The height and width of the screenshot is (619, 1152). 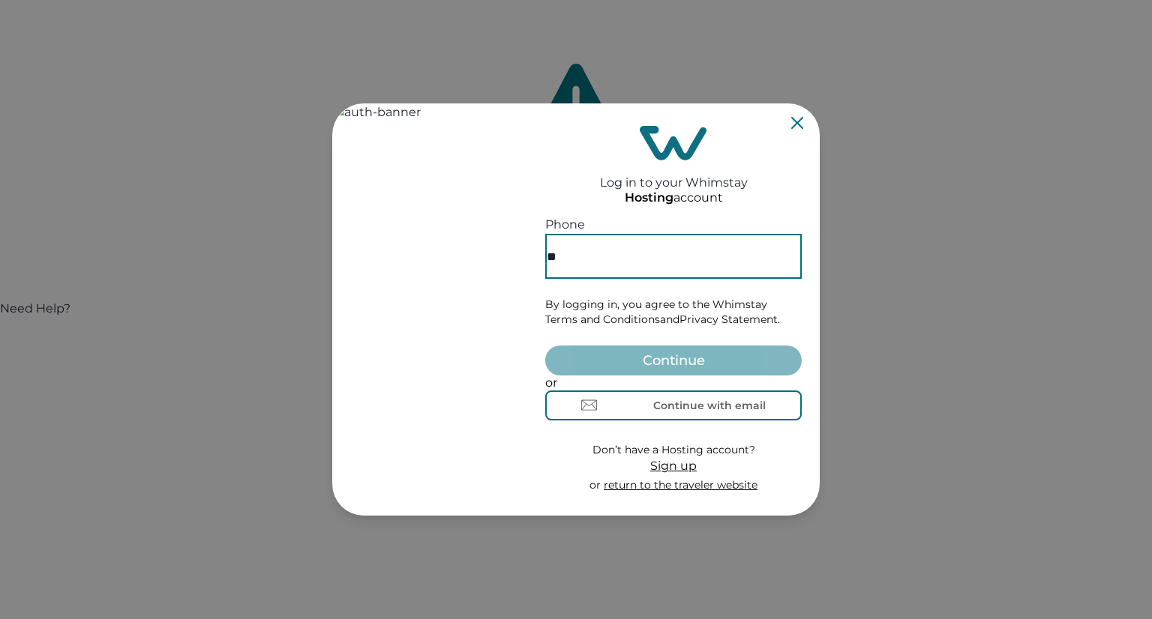 What do you see at coordinates (797, 123) in the screenshot?
I see `button: Close` at bounding box center [797, 123].